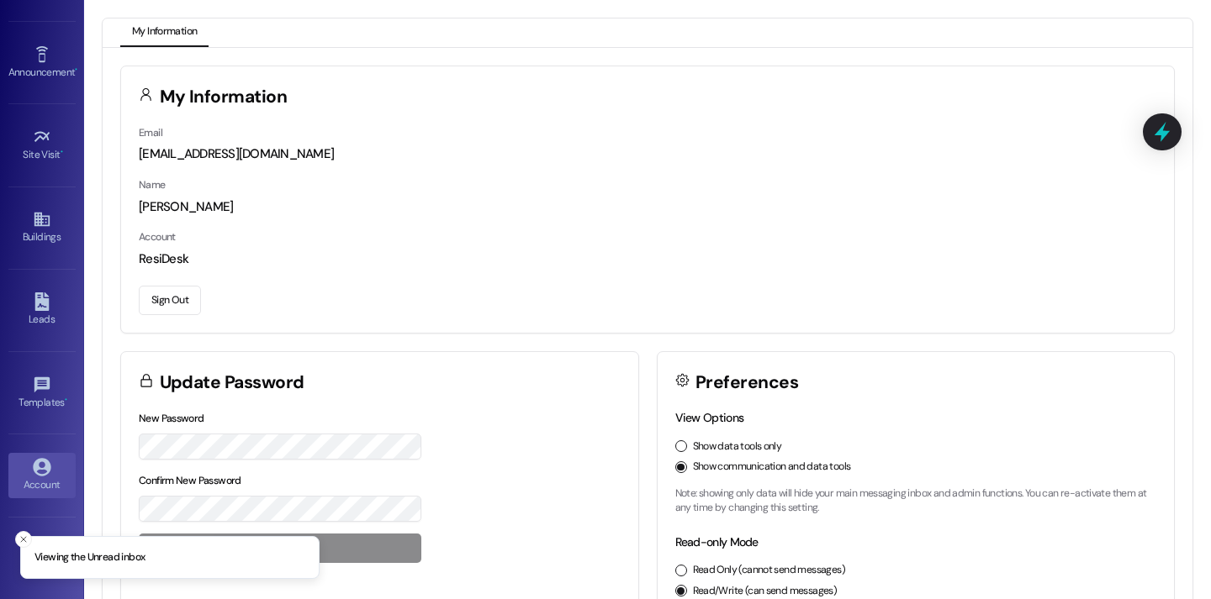 The width and height of the screenshot is (1211, 599). Describe the element at coordinates (737, 447) in the screenshot. I see `label: Show data tools only` at that location.